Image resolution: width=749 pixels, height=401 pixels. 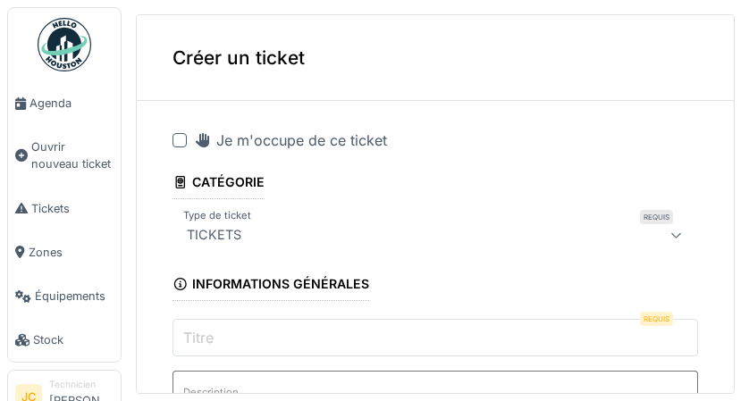 I want to click on span: Équipements, so click(x=74, y=296).